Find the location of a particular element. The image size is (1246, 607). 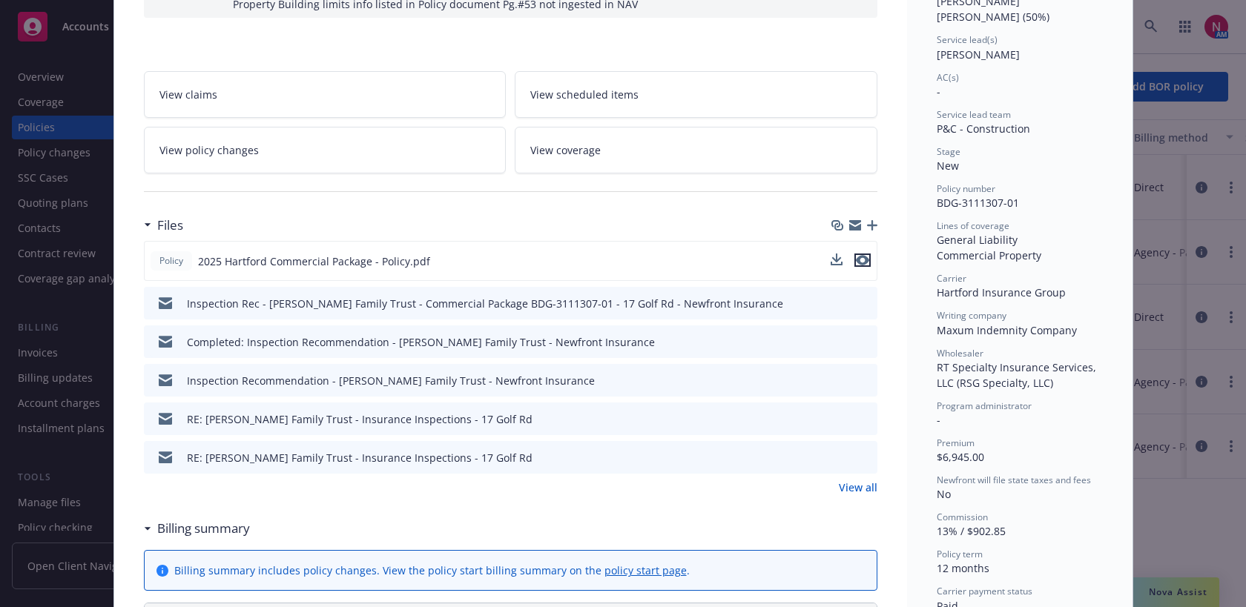

span: P&C - Construction is located at coordinates (984, 128).